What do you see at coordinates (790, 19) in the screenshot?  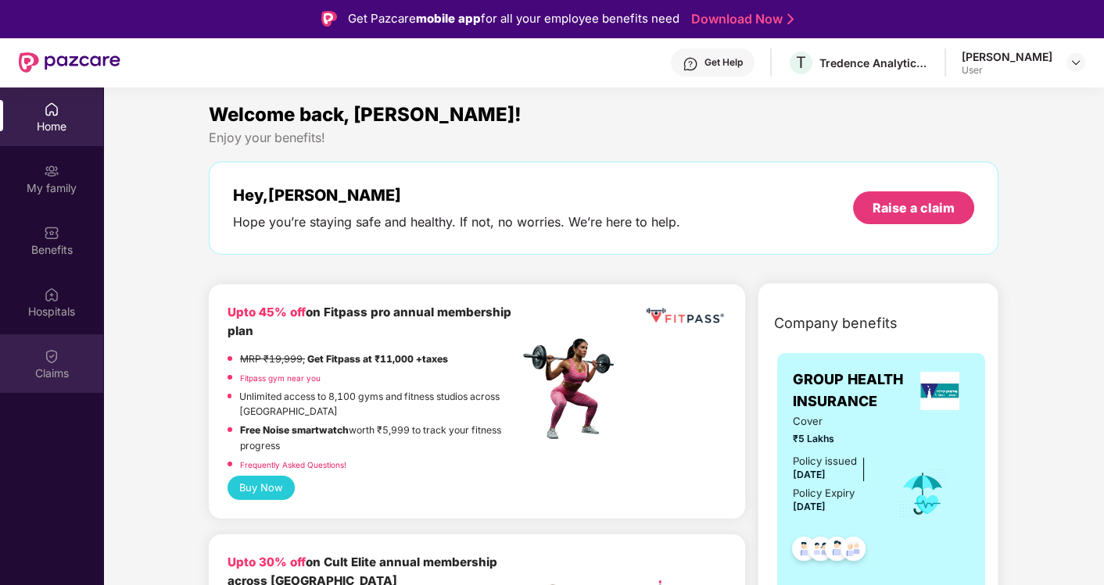 I see `img: Stroke` at bounding box center [790, 19].